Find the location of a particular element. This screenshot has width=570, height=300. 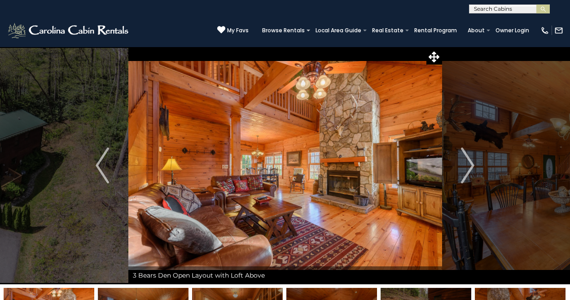

button: Previous is located at coordinates (102, 166).